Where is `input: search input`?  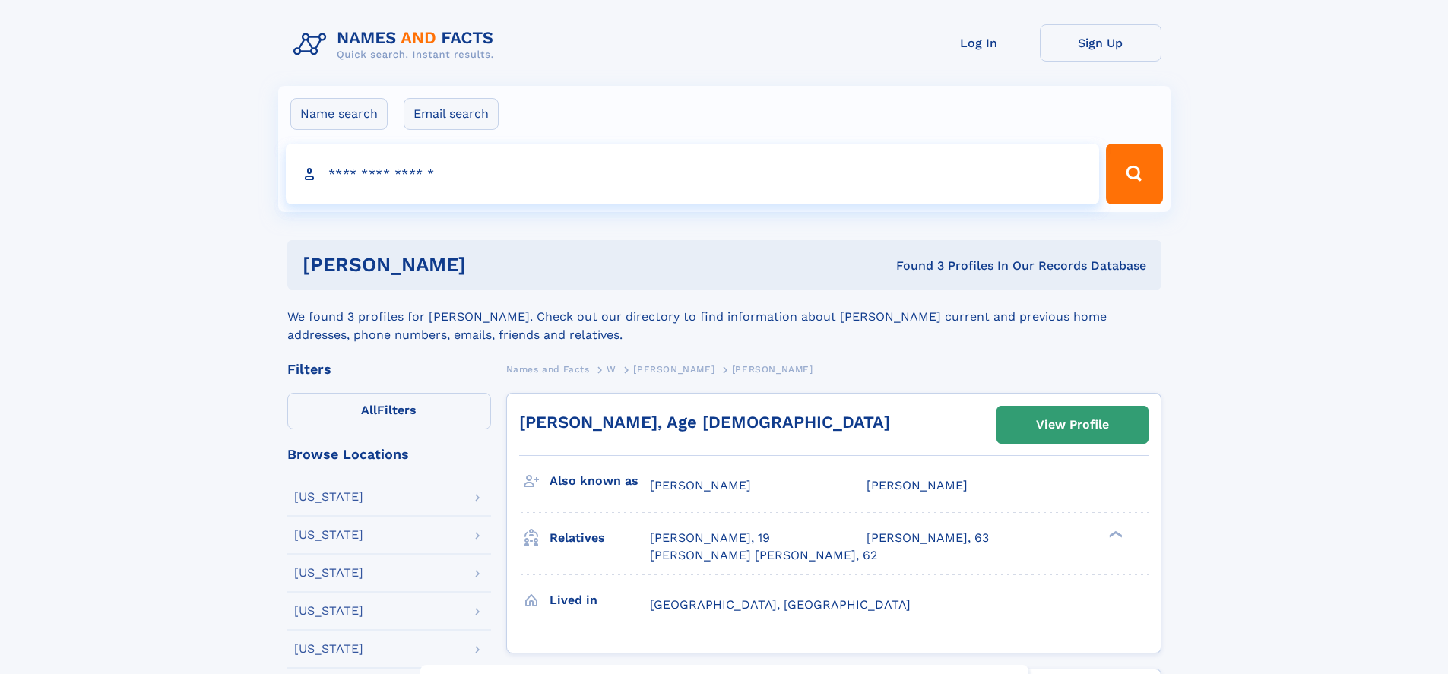
input: search input is located at coordinates (692, 174).